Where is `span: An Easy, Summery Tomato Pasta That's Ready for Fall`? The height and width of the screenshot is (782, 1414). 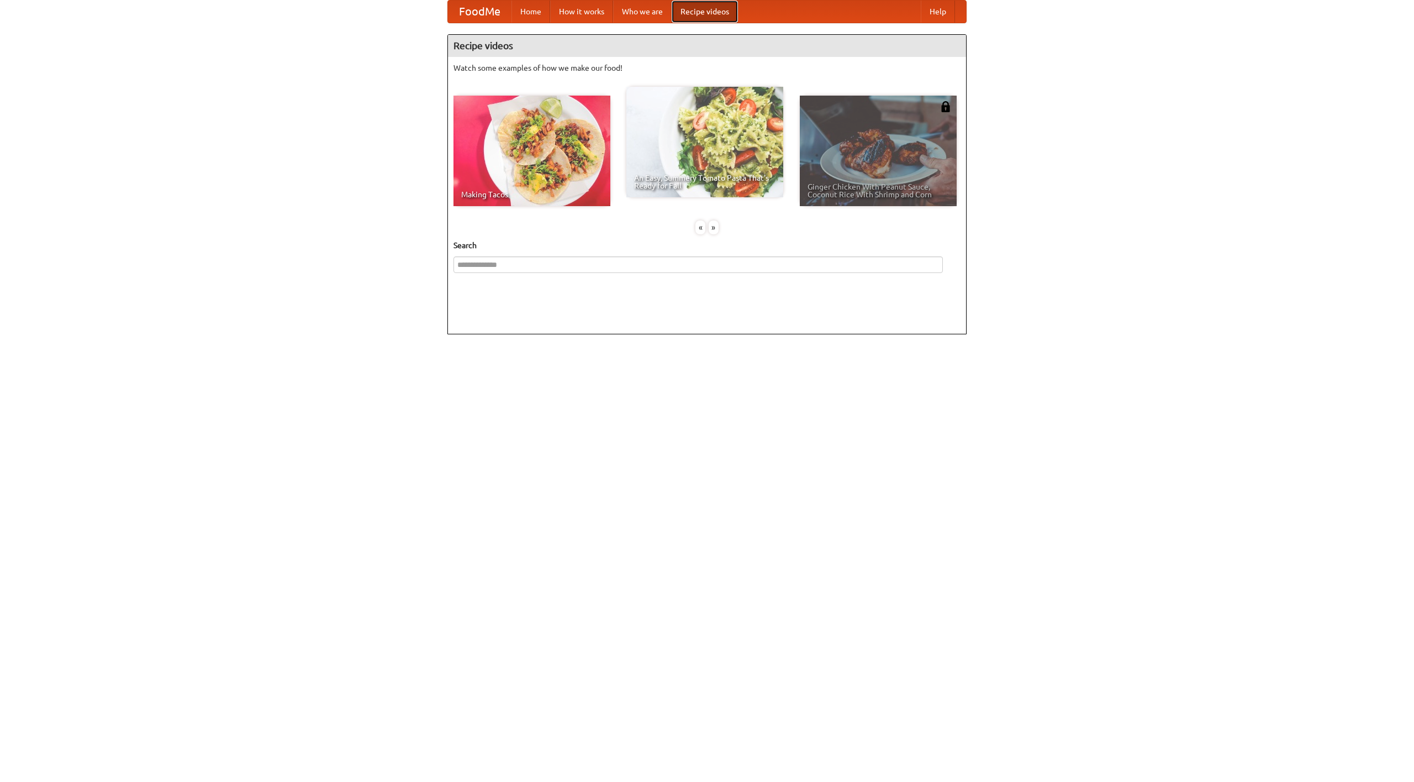
span: An Easy, Summery Tomato Pasta That's Ready for Fall is located at coordinates (705, 182).